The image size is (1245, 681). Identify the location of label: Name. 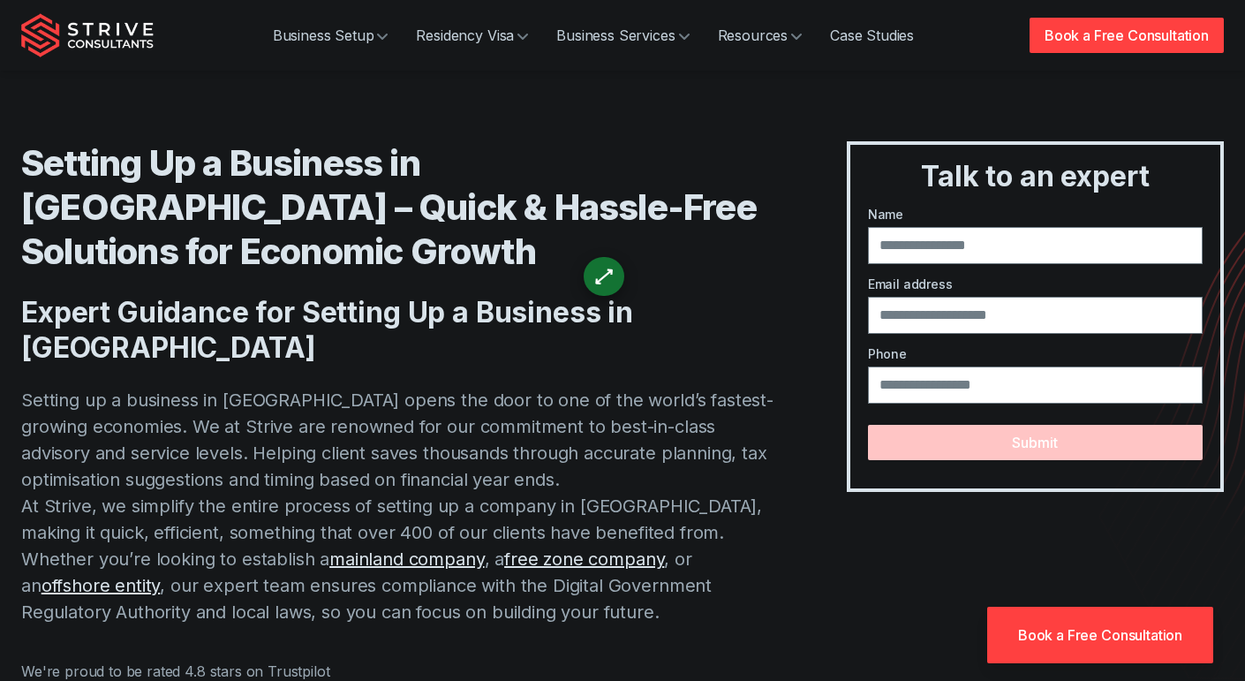
(1035, 214).